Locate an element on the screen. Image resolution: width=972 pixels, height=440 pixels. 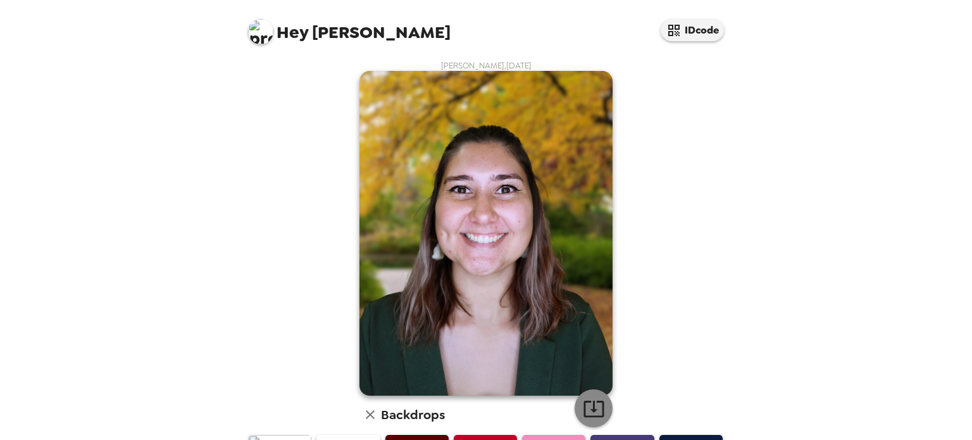
img: profile pic is located at coordinates (261, 32).